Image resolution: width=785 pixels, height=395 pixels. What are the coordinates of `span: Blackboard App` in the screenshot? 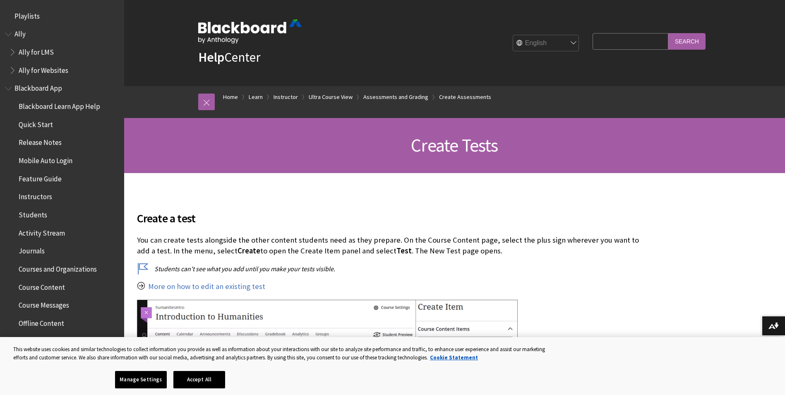 It's located at (38, 87).